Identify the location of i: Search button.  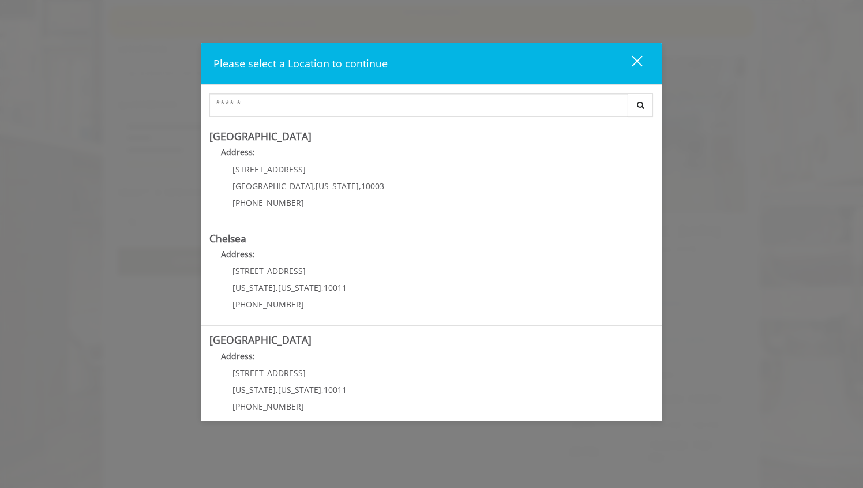
(640, 105).